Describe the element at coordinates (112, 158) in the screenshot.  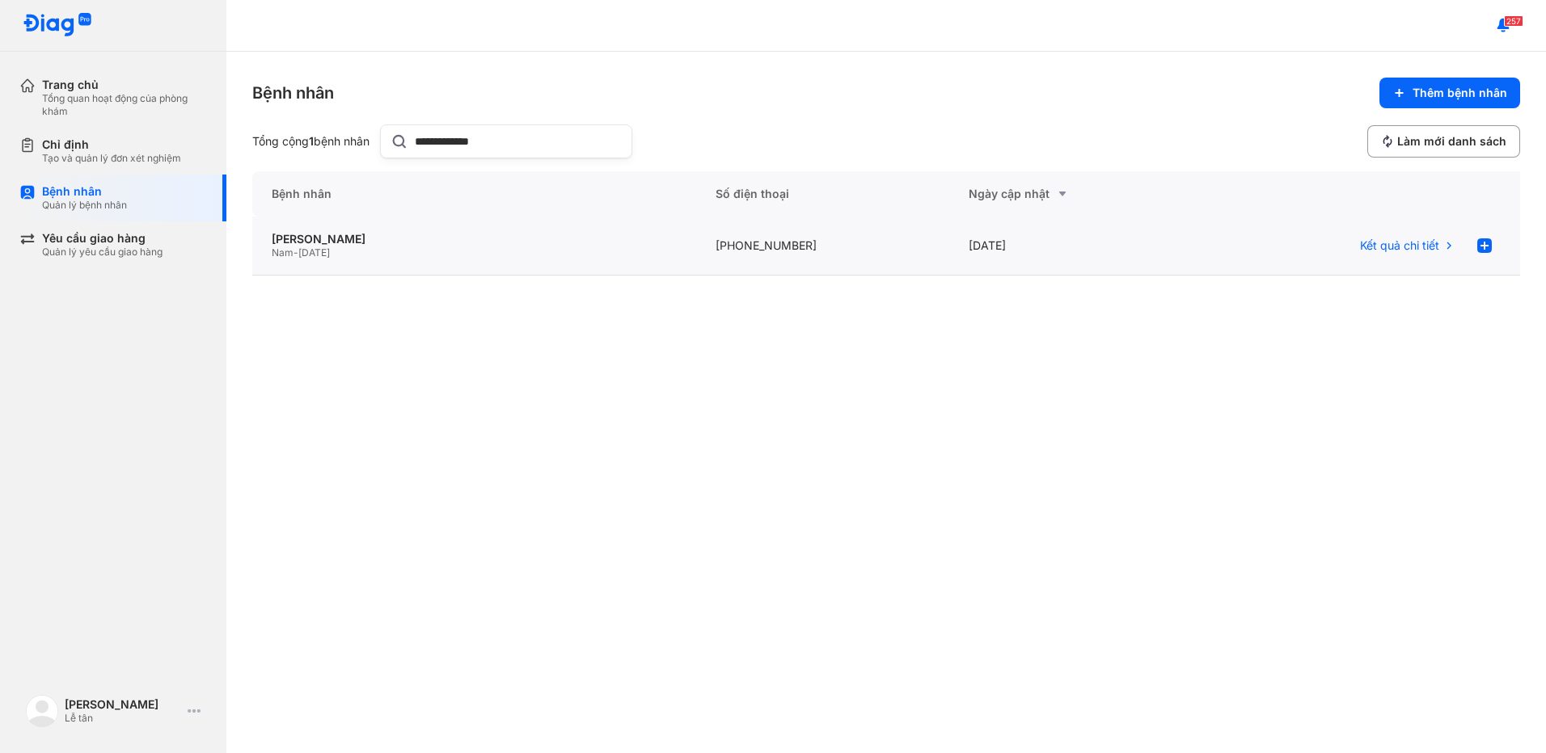
I see `div: Tạo và quản lý đơn xét nghiệm` at that location.